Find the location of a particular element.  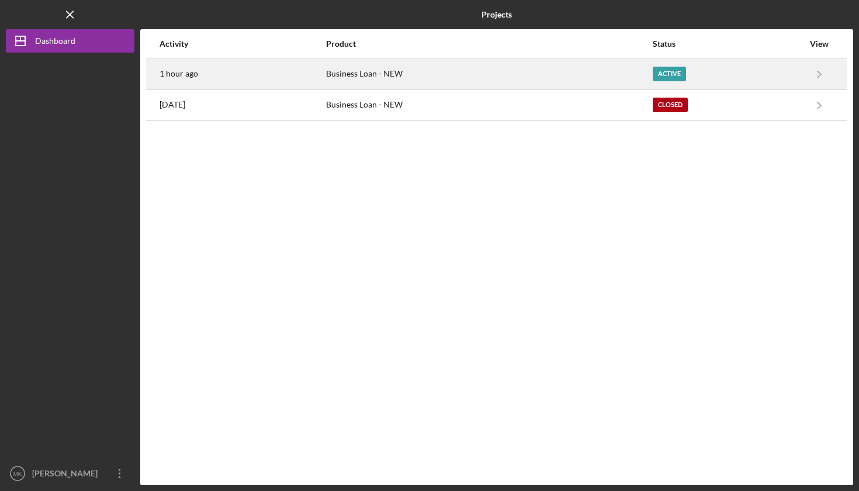

div: Closed is located at coordinates (670, 105).